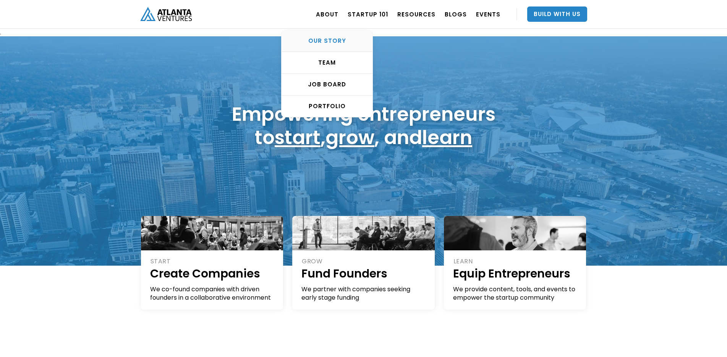 This screenshot has height=357, width=727. Describe the element at coordinates (213, 261) in the screenshot. I see `div: START` at that location.